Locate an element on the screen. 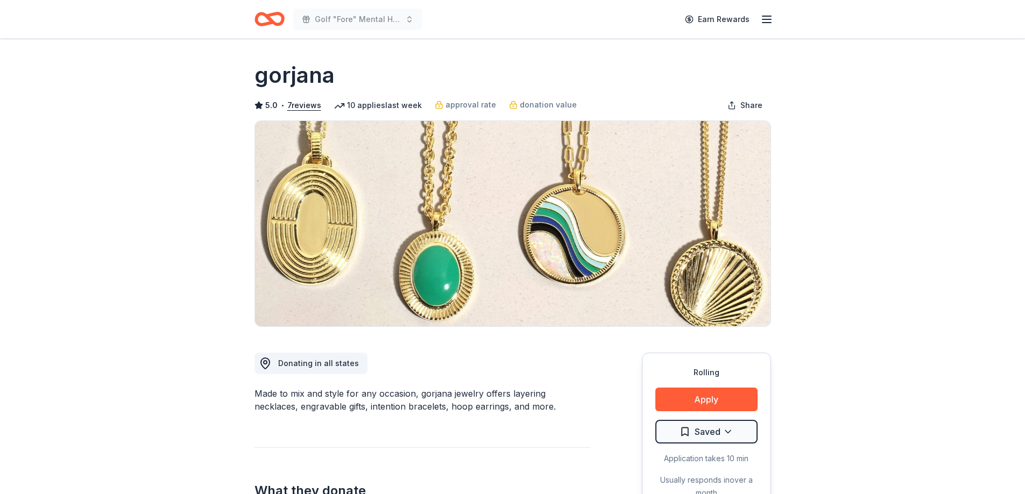 Image resolution: width=1025 pixels, height=494 pixels. div: 10 applies last week is located at coordinates (378, 105).